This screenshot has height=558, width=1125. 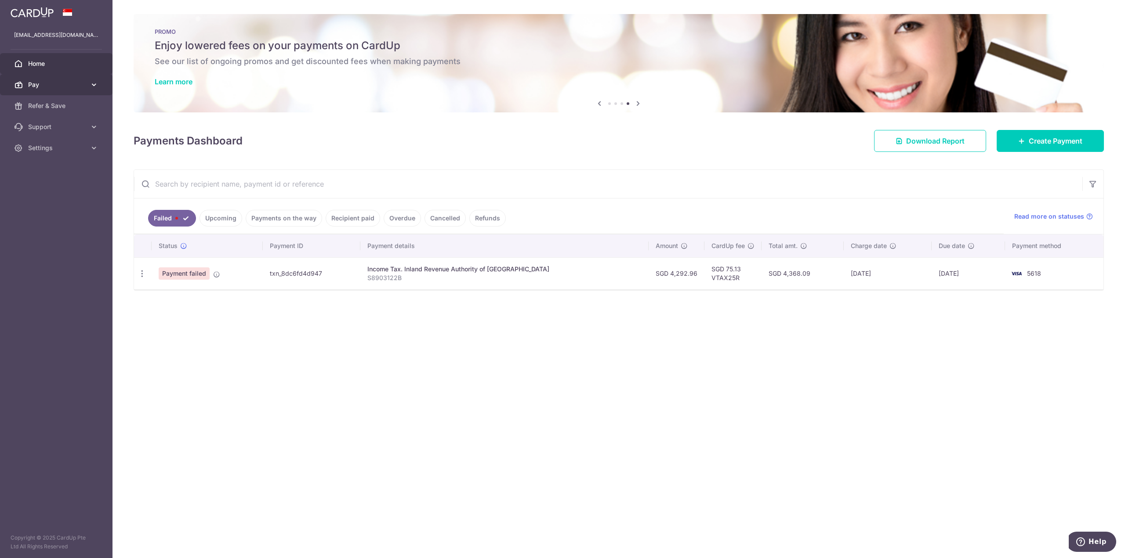 I want to click on a: Payments on the way, so click(x=284, y=218).